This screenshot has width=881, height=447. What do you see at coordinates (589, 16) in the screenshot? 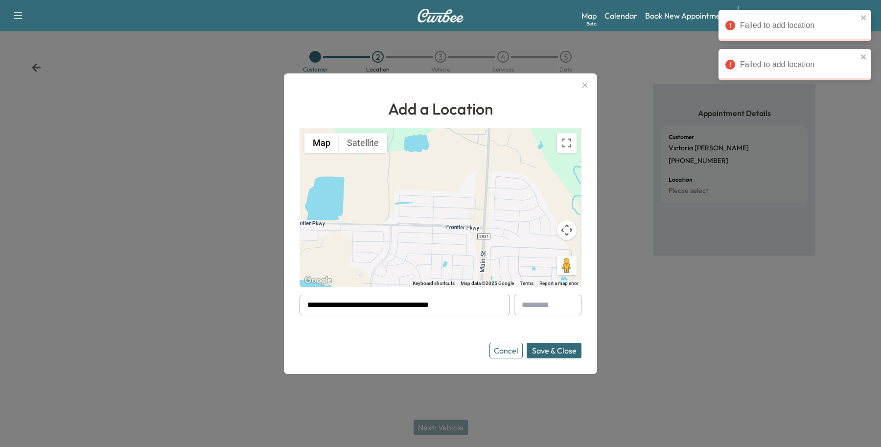
I see `a: MapBeta` at bounding box center [589, 16].